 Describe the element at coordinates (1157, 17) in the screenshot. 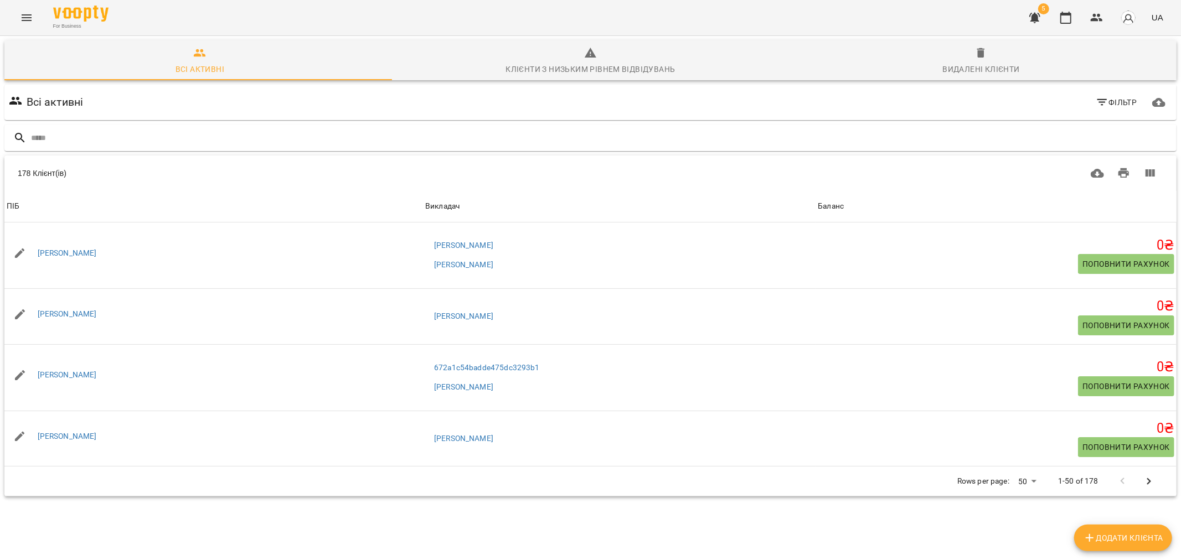

I see `button: UA` at that location.